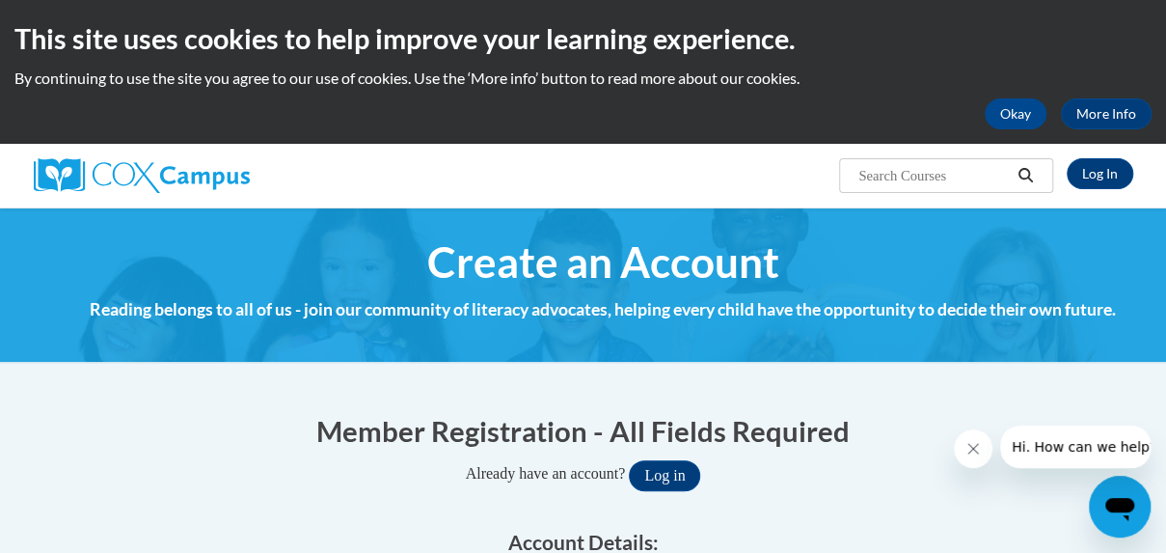  I want to click on a: More Info, so click(1106, 114).